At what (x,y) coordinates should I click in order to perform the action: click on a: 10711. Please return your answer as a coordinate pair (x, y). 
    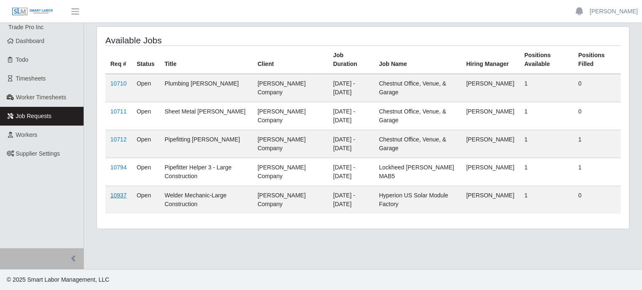
    Looking at the image, I should click on (118, 112).